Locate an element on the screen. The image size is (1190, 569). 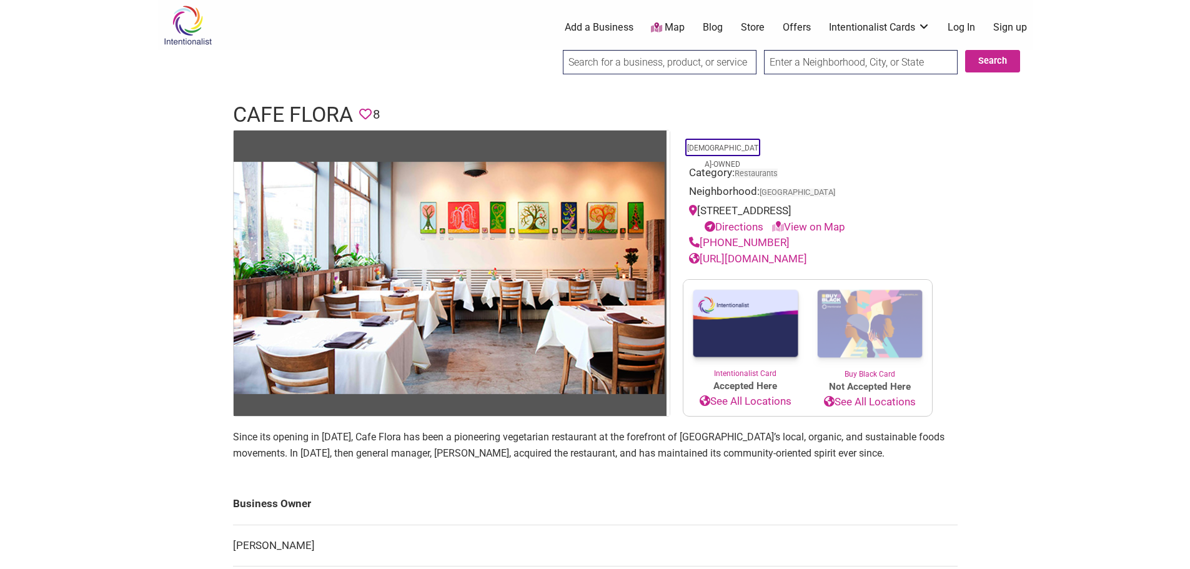
img: Intentionalist is located at coordinates (187, 25).